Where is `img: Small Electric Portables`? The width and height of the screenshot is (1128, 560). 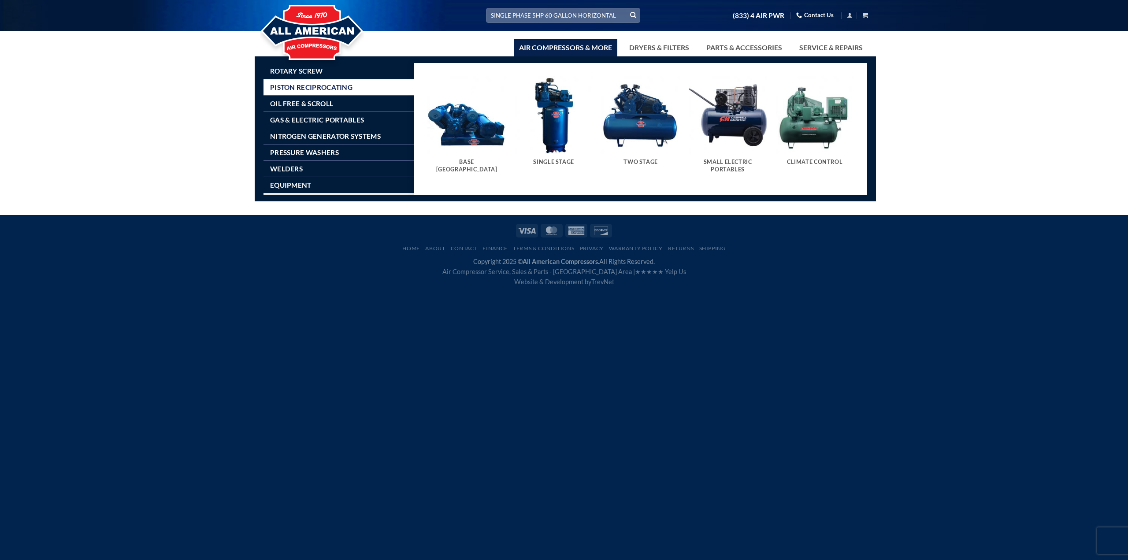
img: Small Electric Portables is located at coordinates (728, 115).